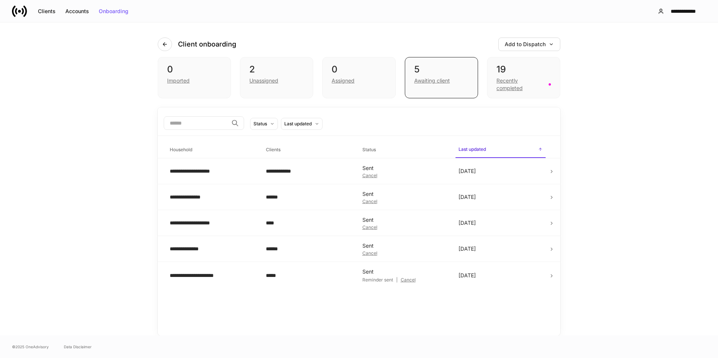 The height and width of the screenshot is (358, 718). Describe the element at coordinates (441, 69) in the screenshot. I see `div: 5` at that location.